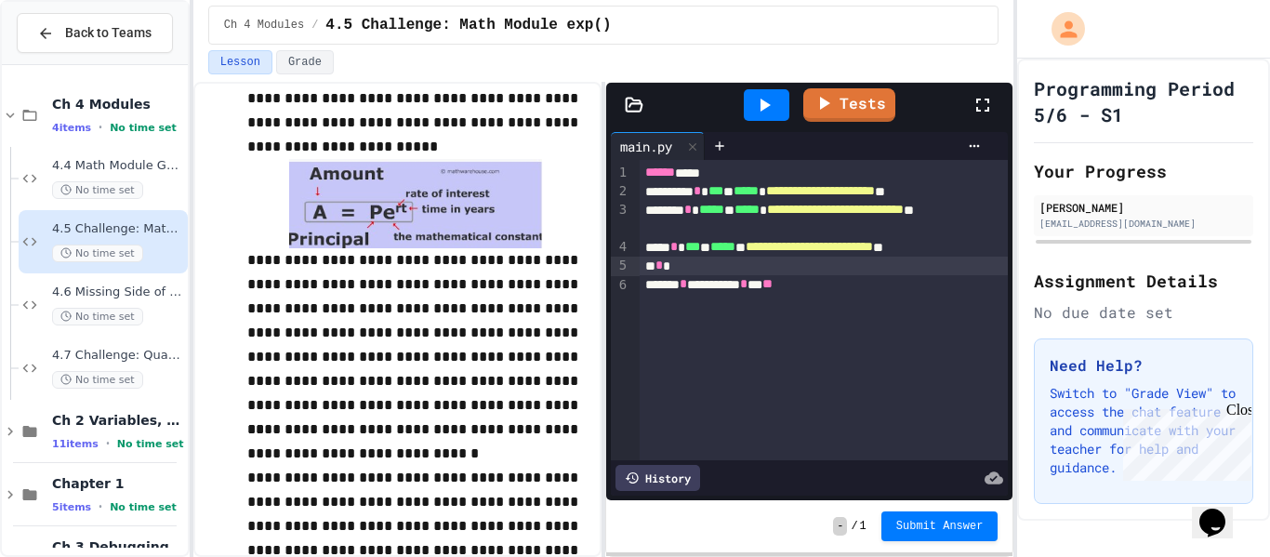 This screenshot has width=1270, height=557. Describe the element at coordinates (620, 247) in the screenshot. I see `div: 4` at that location.